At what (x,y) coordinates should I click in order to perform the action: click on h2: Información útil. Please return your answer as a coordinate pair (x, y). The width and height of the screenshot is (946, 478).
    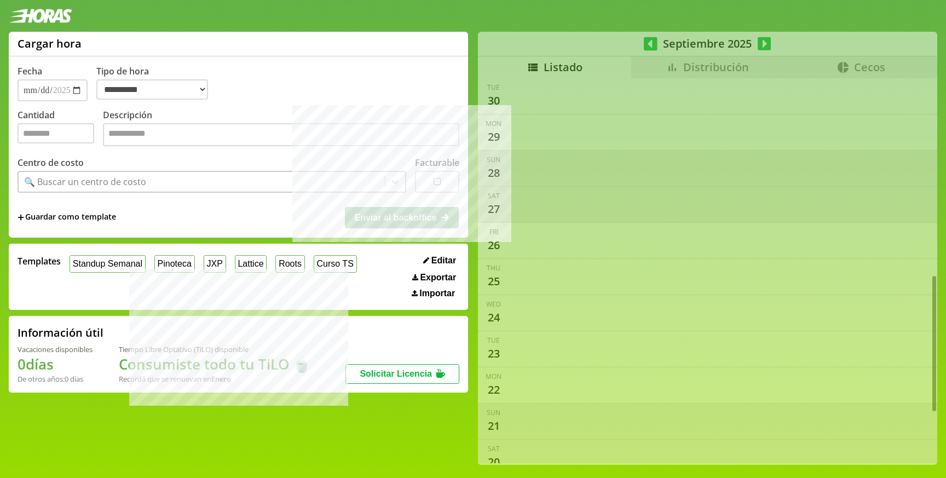
    Looking at the image, I should click on (60, 332).